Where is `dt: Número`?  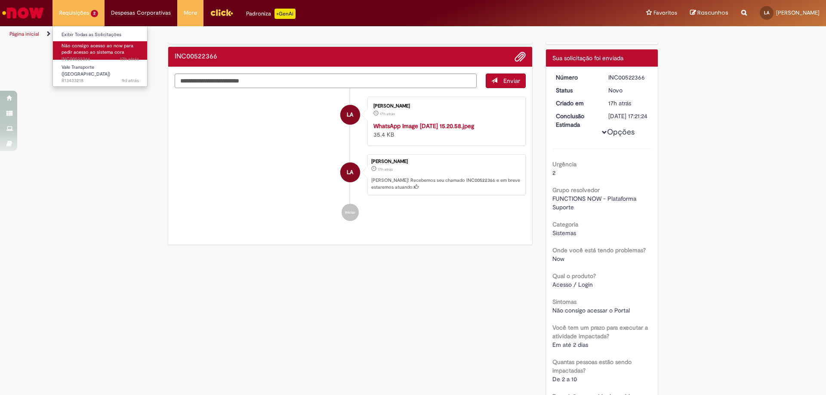
dt: Número is located at coordinates (576, 77).